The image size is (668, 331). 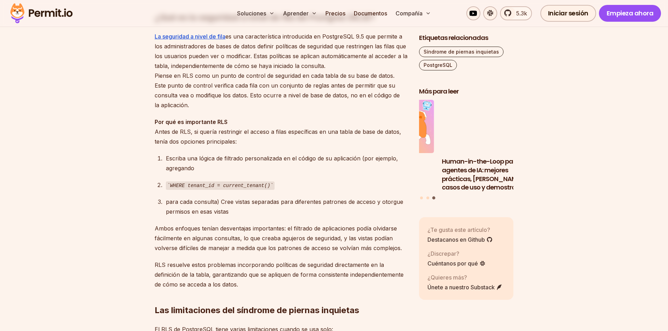 What do you see at coordinates (460, 240) in the screenshot?
I see `a: Destacanos en Github` at bounding box center [460, 240].